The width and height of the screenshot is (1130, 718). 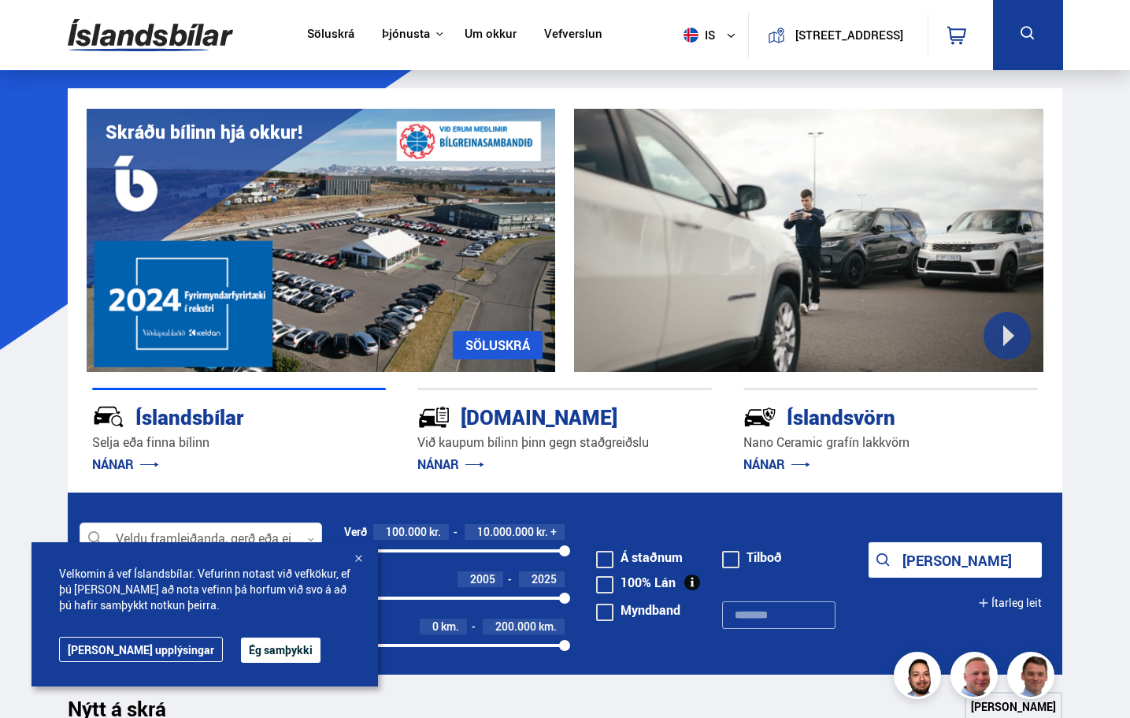 I want to click on span: 200.000, so click(x=516, y=625).